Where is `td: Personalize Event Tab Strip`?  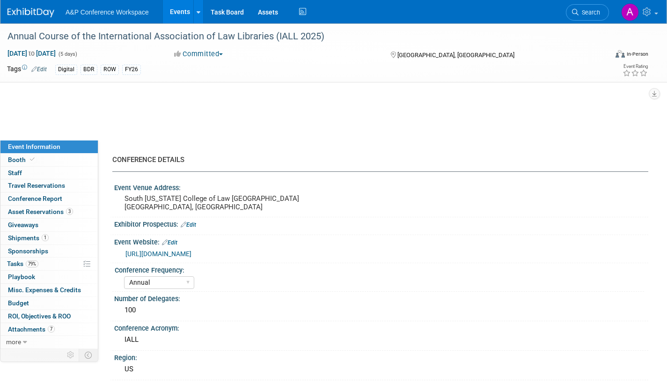
td: Personalize Event Tab Strip is located at coordinates (71, 355).